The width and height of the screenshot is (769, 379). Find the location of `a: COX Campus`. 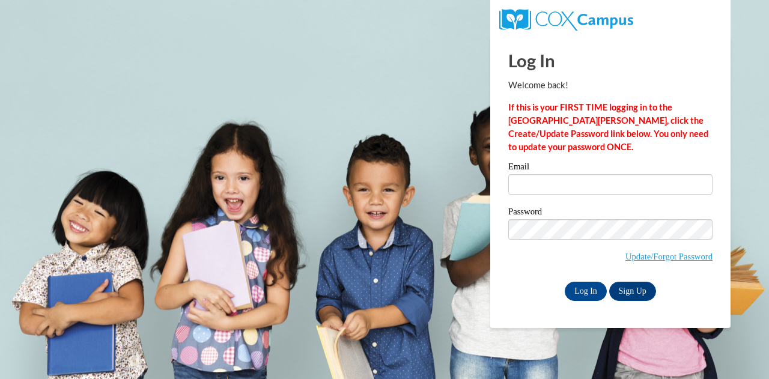

a: COX Campus is located at coordinates (566, 19).